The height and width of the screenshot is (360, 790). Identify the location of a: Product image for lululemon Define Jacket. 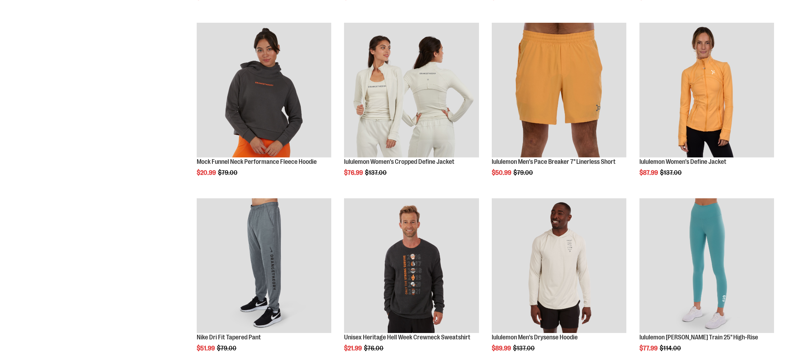
(707, 91).